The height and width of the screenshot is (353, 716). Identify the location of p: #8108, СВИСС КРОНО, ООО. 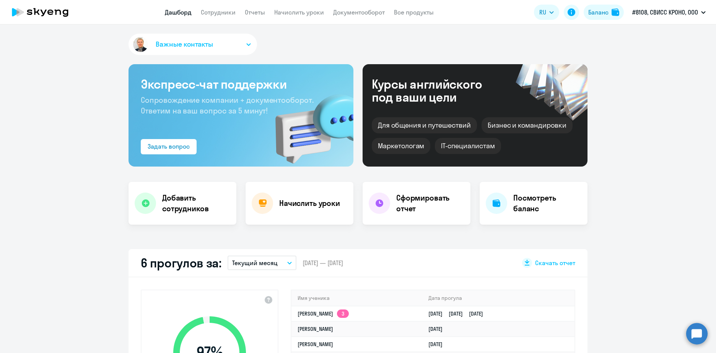
(665, 12).